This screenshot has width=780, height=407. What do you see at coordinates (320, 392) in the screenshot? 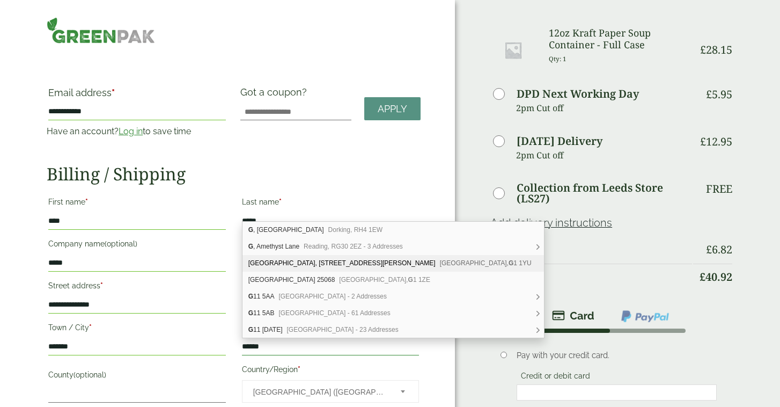
I see `span: United Kingdom (UK)` at bounding box center [320, 392].